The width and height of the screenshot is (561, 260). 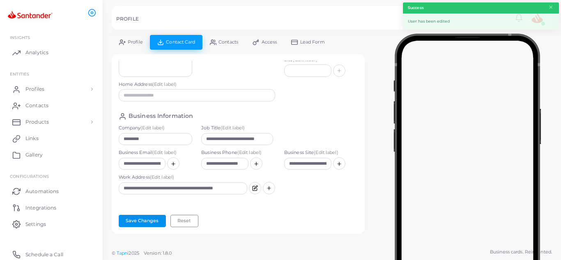 What do you see at coordinates (42, 191) in the screenshot?
I see `span: Automations` at bounding box center [42, 191].